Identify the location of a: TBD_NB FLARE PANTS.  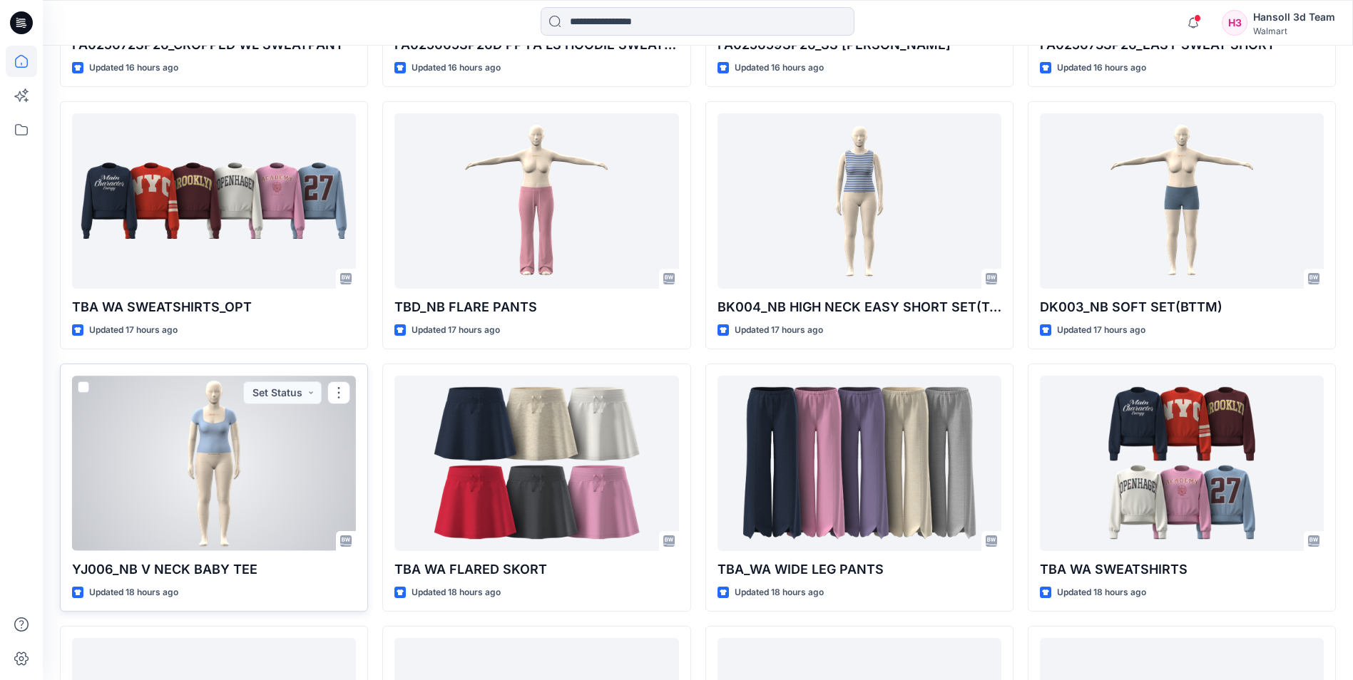
(536, 200).